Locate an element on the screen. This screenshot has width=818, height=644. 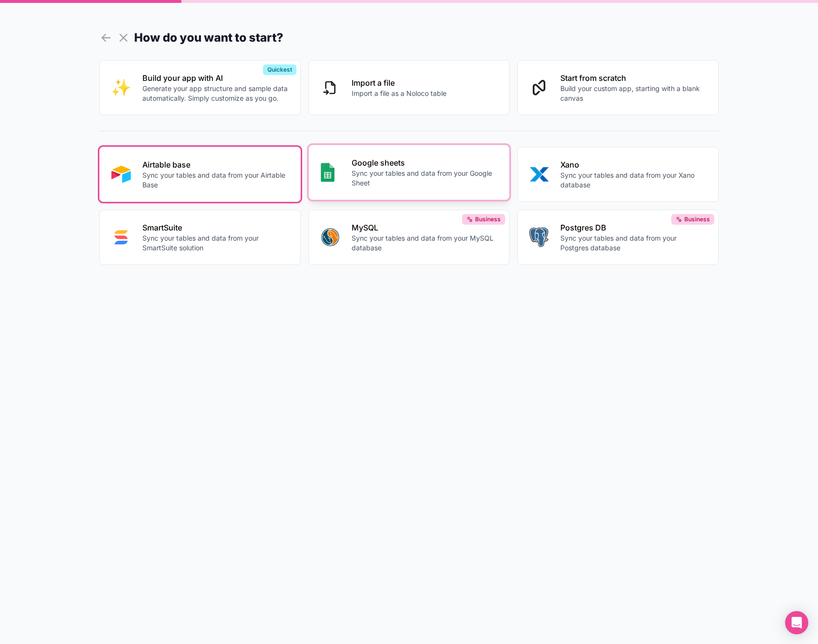
button: XANOXanoSync your tables and data from your Xano database is located at coordinates (618, 174).